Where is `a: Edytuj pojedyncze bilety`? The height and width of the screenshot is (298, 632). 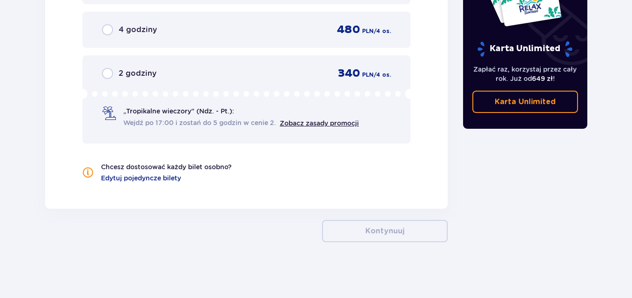 a: Edytuj pojedyncze bilety is located at coordinates (141, 178).